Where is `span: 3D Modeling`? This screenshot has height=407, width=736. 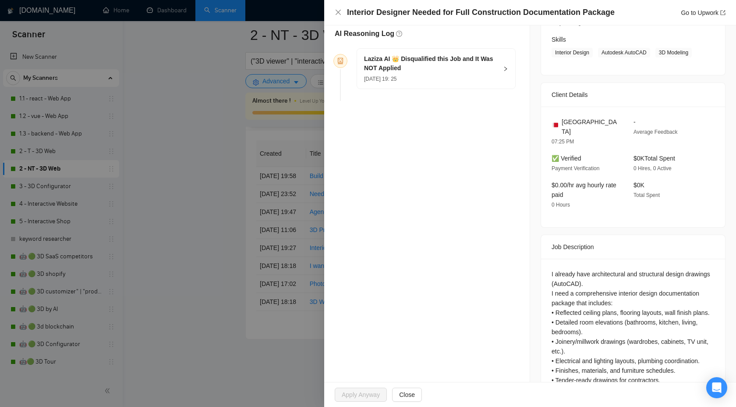
span: 3D Modeling is located at coordinates (674, 53).